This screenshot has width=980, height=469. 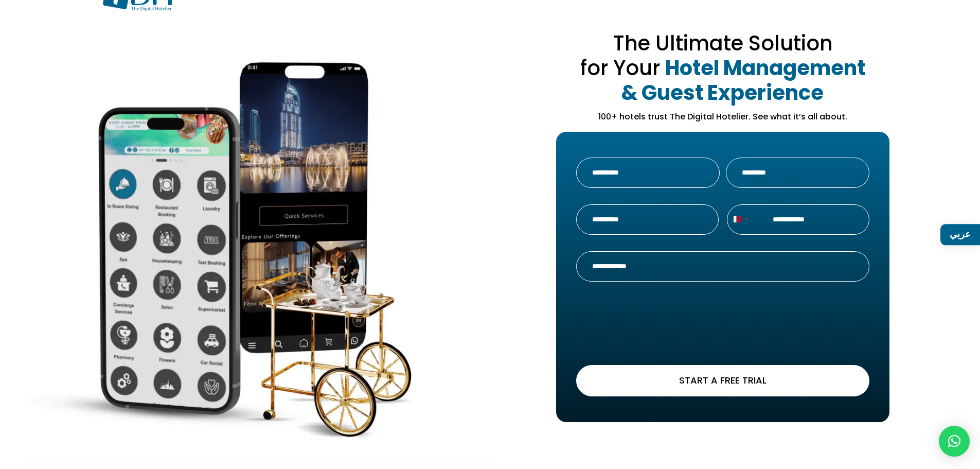 What do you see at coordinates (723, 303) in the screenshot?
I see `label: CAPTCHA` at bounding box center [723, 303].